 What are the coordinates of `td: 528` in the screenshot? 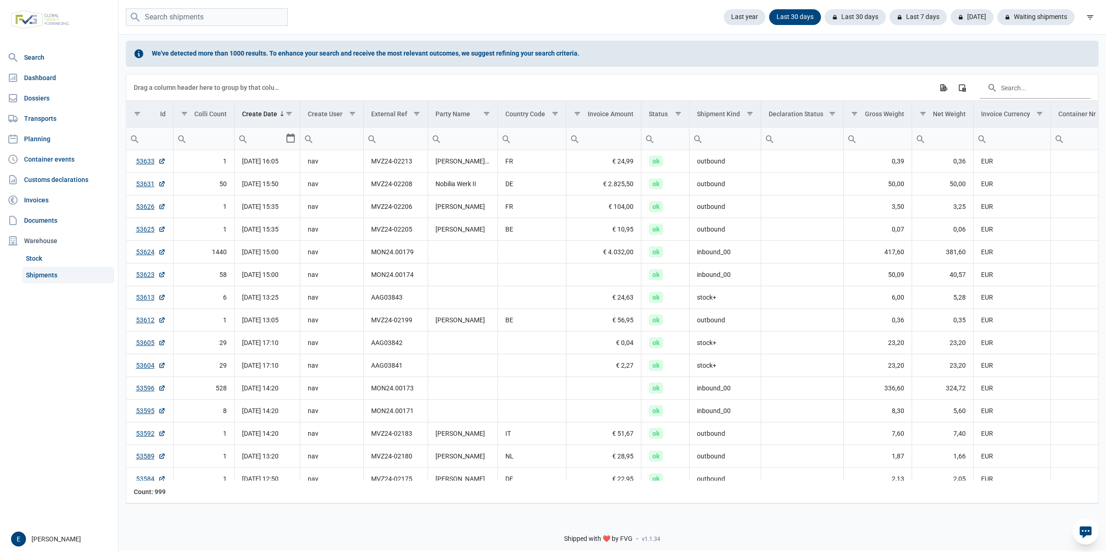 It's located at (204, 388).